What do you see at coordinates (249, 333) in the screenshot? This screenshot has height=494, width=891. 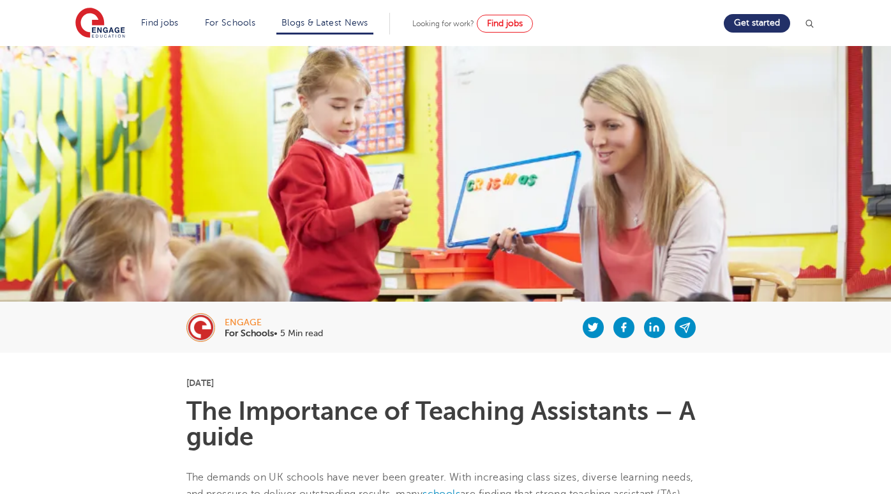 I see `b: For Schools` at bounding box center [249, 333].